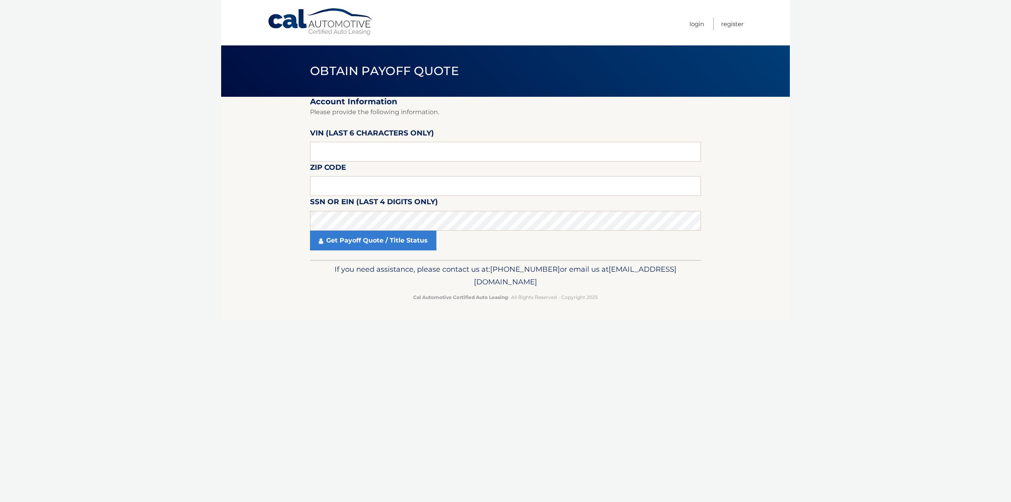 The width and height of the screenshot is (1011, 502). I want to click on p: If you need assistance, please contact us at: or email us at, so click(506, 276).